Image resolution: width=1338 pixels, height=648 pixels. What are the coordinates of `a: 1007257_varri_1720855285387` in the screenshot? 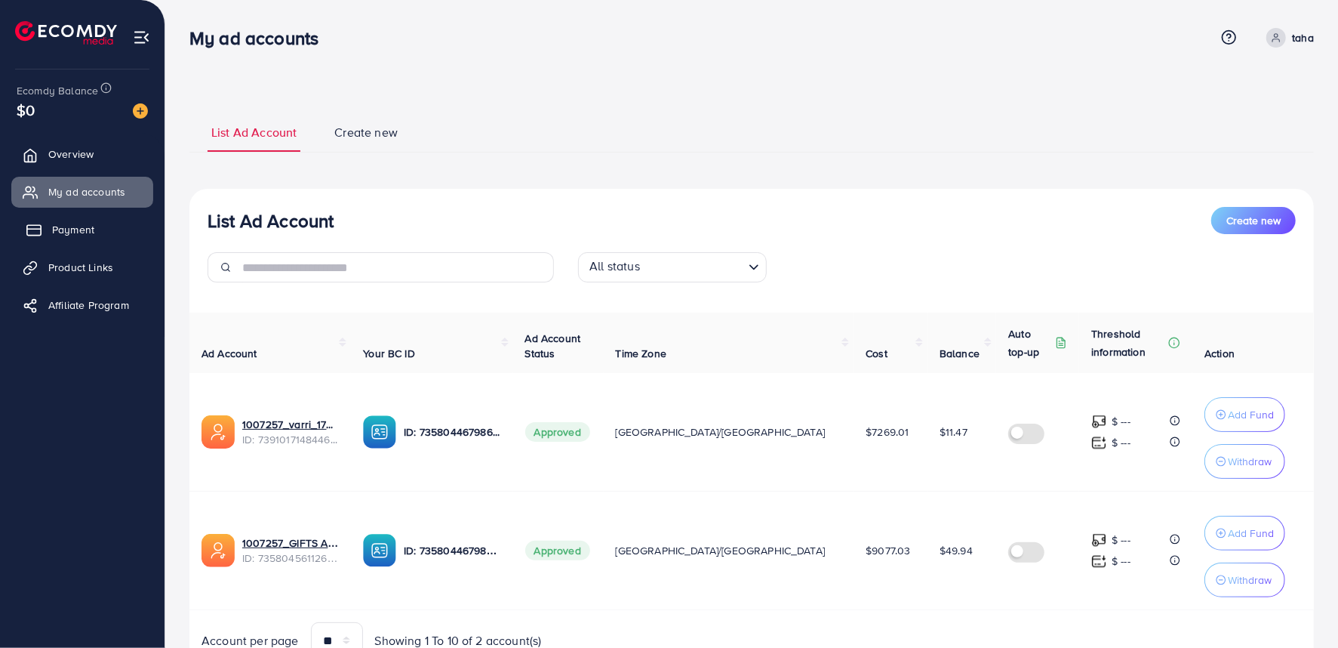 It's located at (291, 424).